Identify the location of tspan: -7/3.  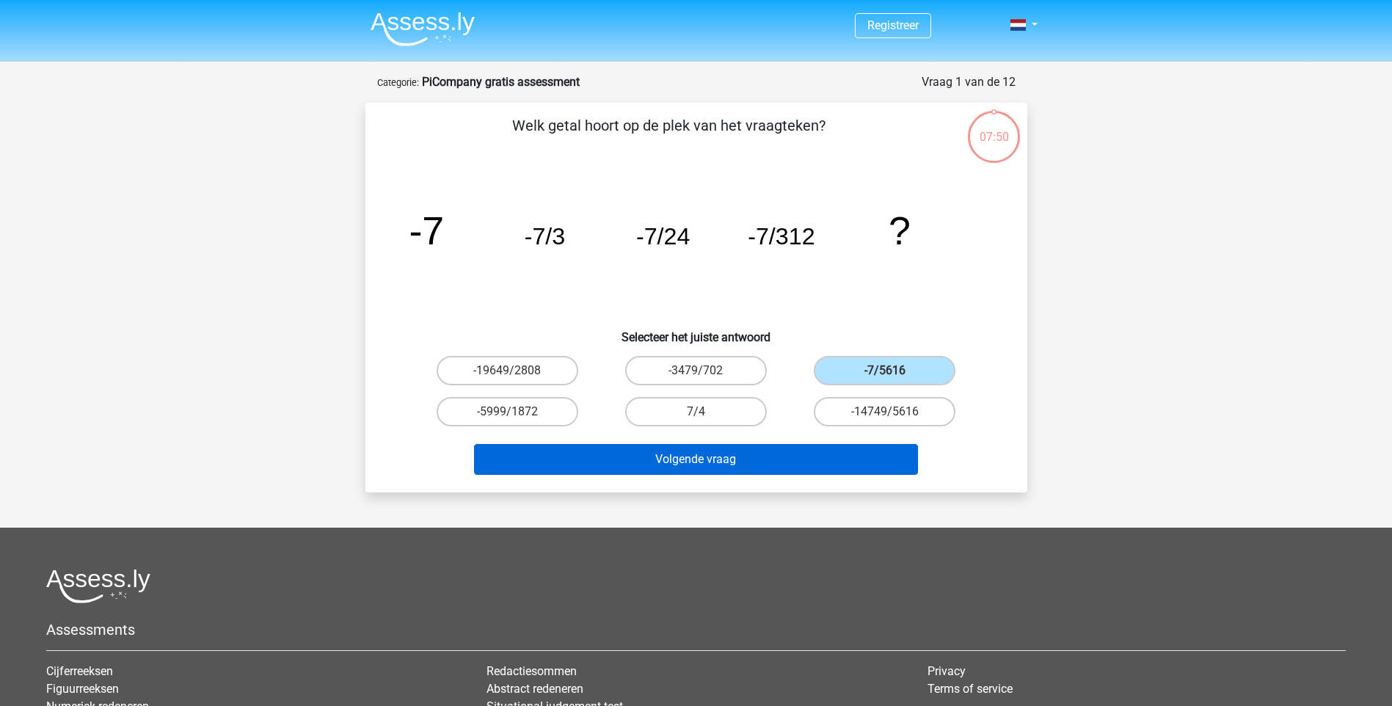
(544, 236).